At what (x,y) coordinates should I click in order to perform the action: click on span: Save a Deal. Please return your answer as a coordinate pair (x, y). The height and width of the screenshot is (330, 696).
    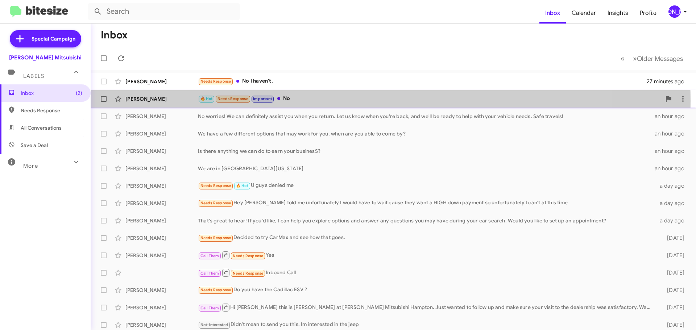
    Looking at the image, I should click on (34, 145).